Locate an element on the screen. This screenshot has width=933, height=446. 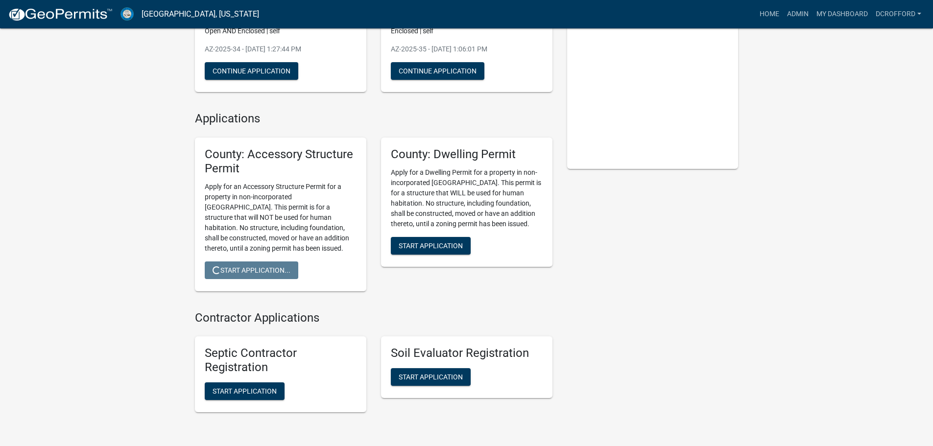
h5: Septic Contractor Registration is located at coordinates (281, 360).